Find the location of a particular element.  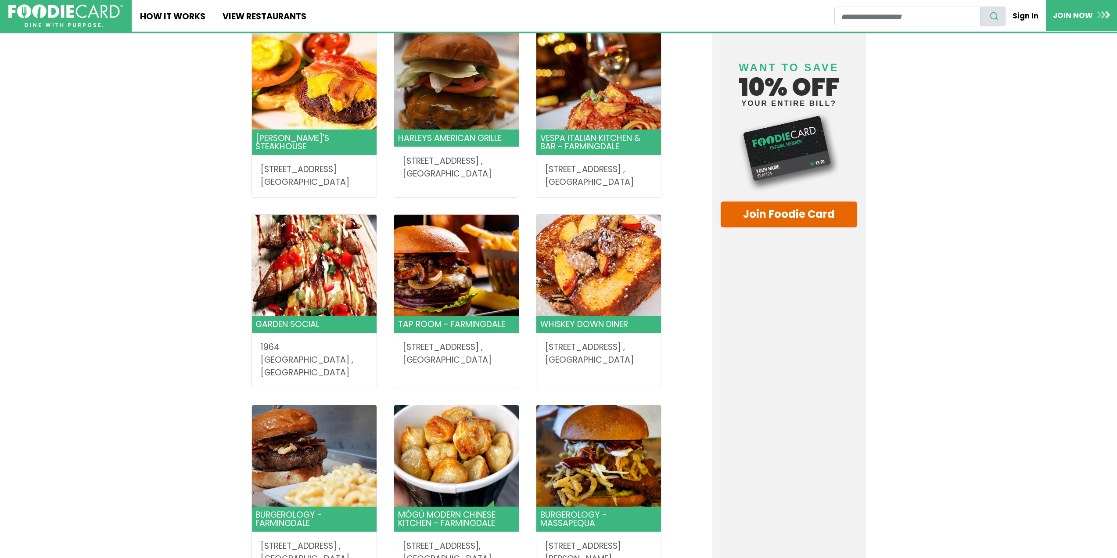

button: search is located at coordinates (992, 16).